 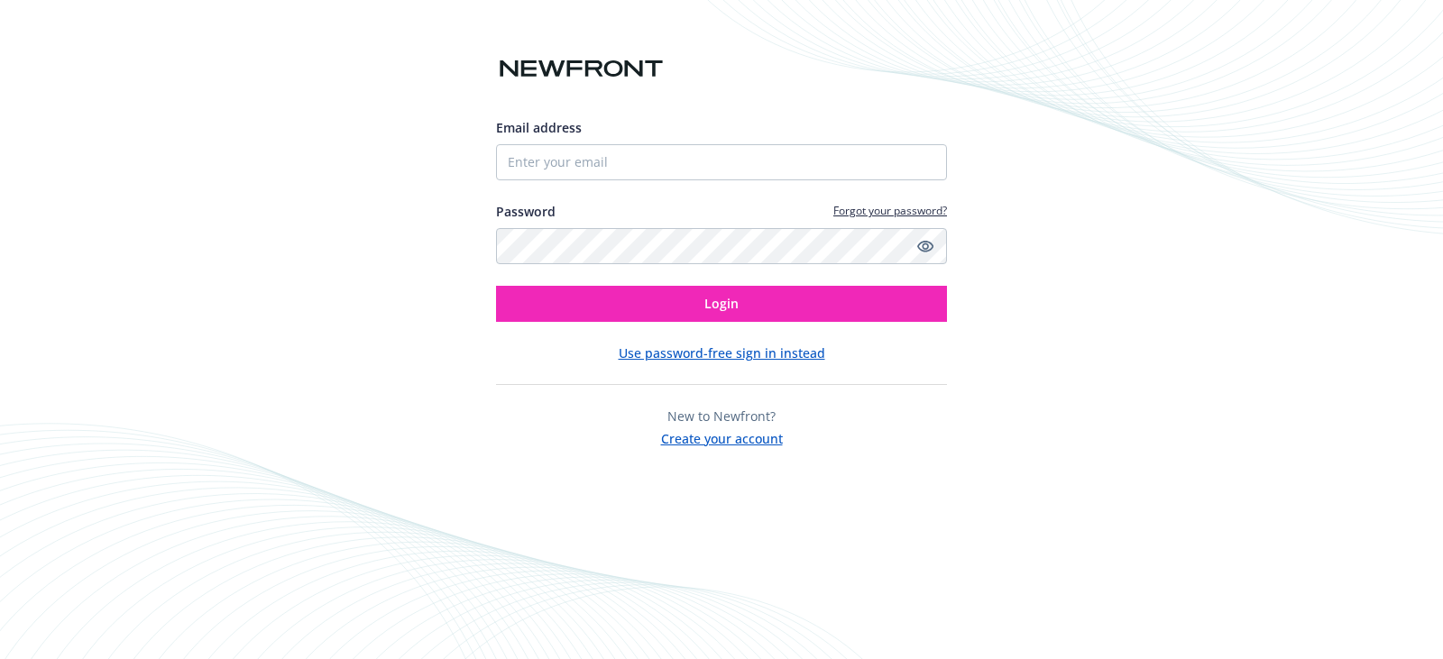 I want to click on button: Create your account, so click(x=721, y=436).